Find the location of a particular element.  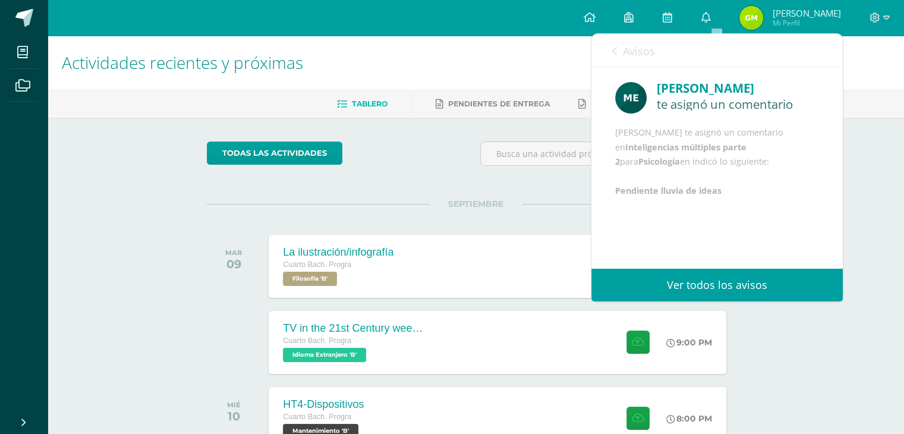

a: Ver todos los avisos is located at coordinates (716, 285).